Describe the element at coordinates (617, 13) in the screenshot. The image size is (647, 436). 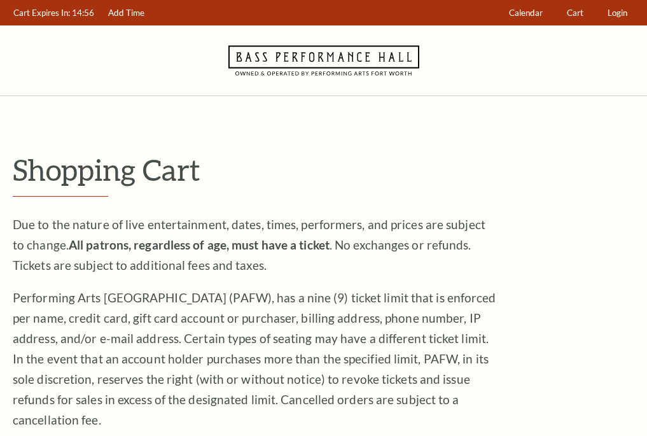
I see `span: Login` at that location.